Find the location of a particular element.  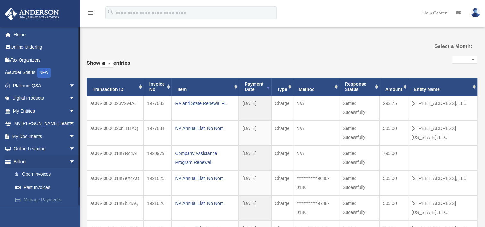

td: 293.75 is located at coordinates (393, 108).